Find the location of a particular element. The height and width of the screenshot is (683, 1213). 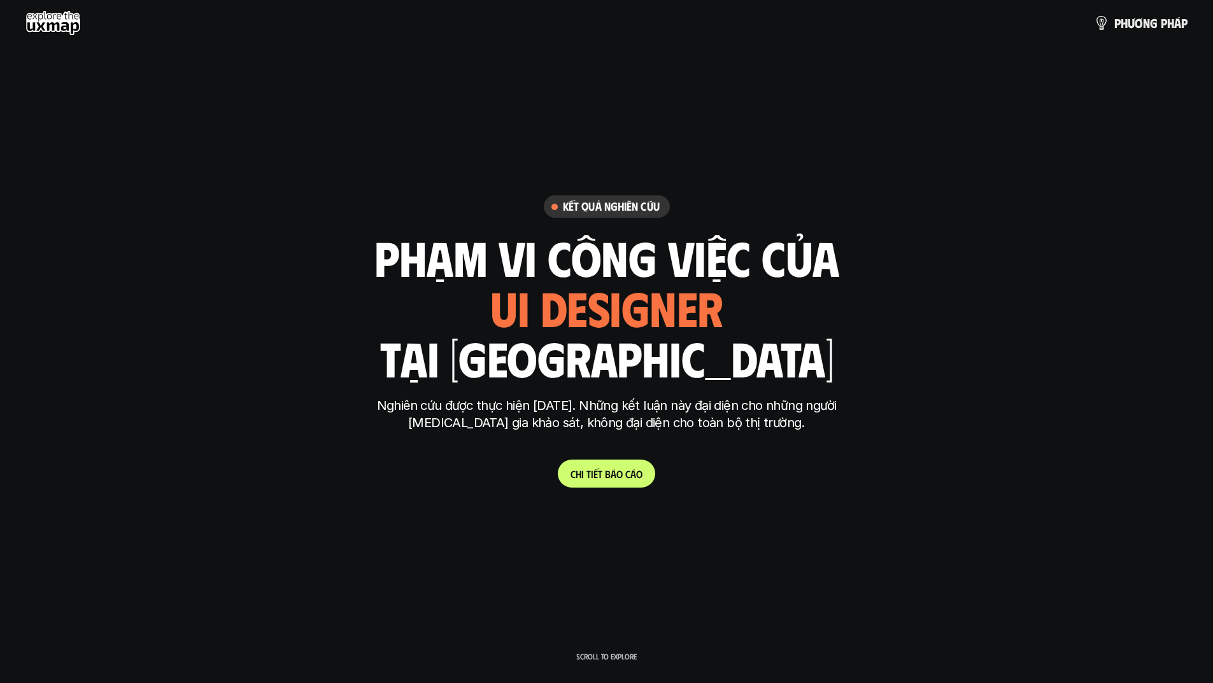

a: phươngpháp is located at coordinates (1141, 23).